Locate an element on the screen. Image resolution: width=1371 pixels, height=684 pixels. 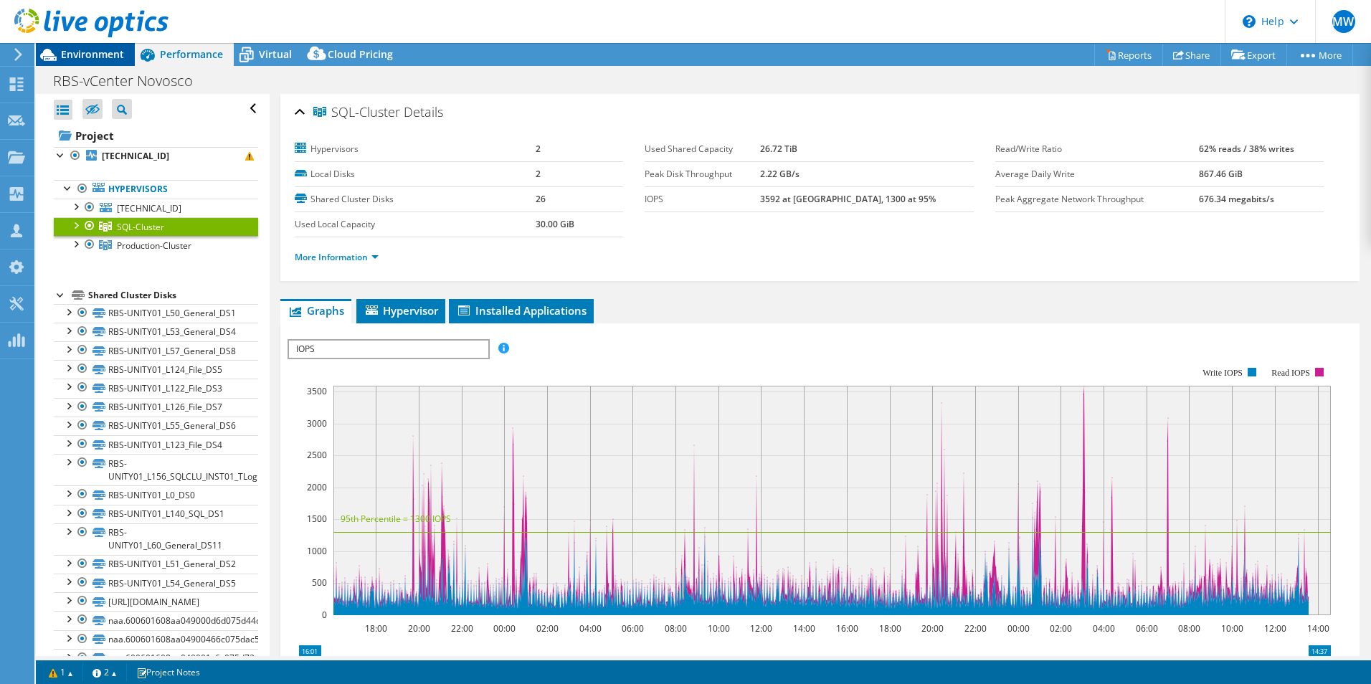
a: 2 is located at coordinates (105, 672).